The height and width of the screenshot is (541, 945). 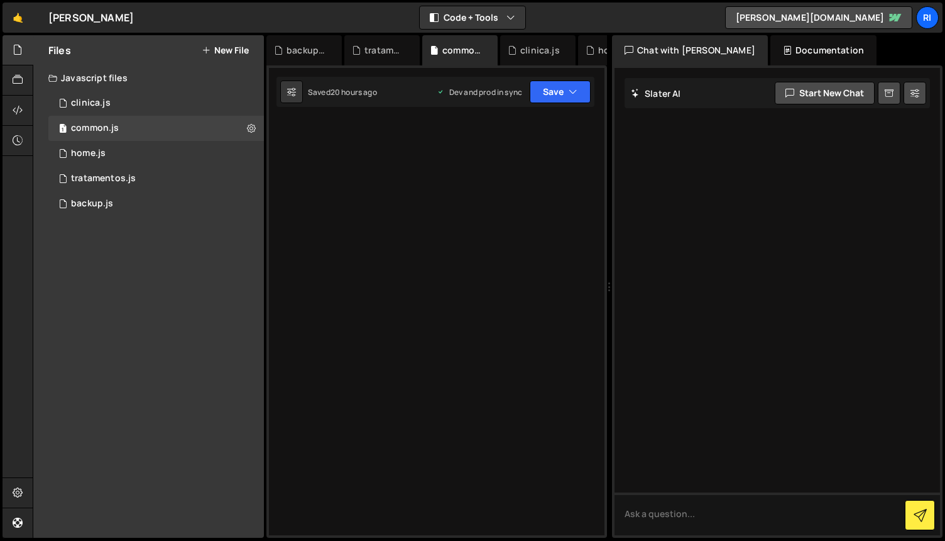 I want to click on button: New File, so click(x=225, y=50).